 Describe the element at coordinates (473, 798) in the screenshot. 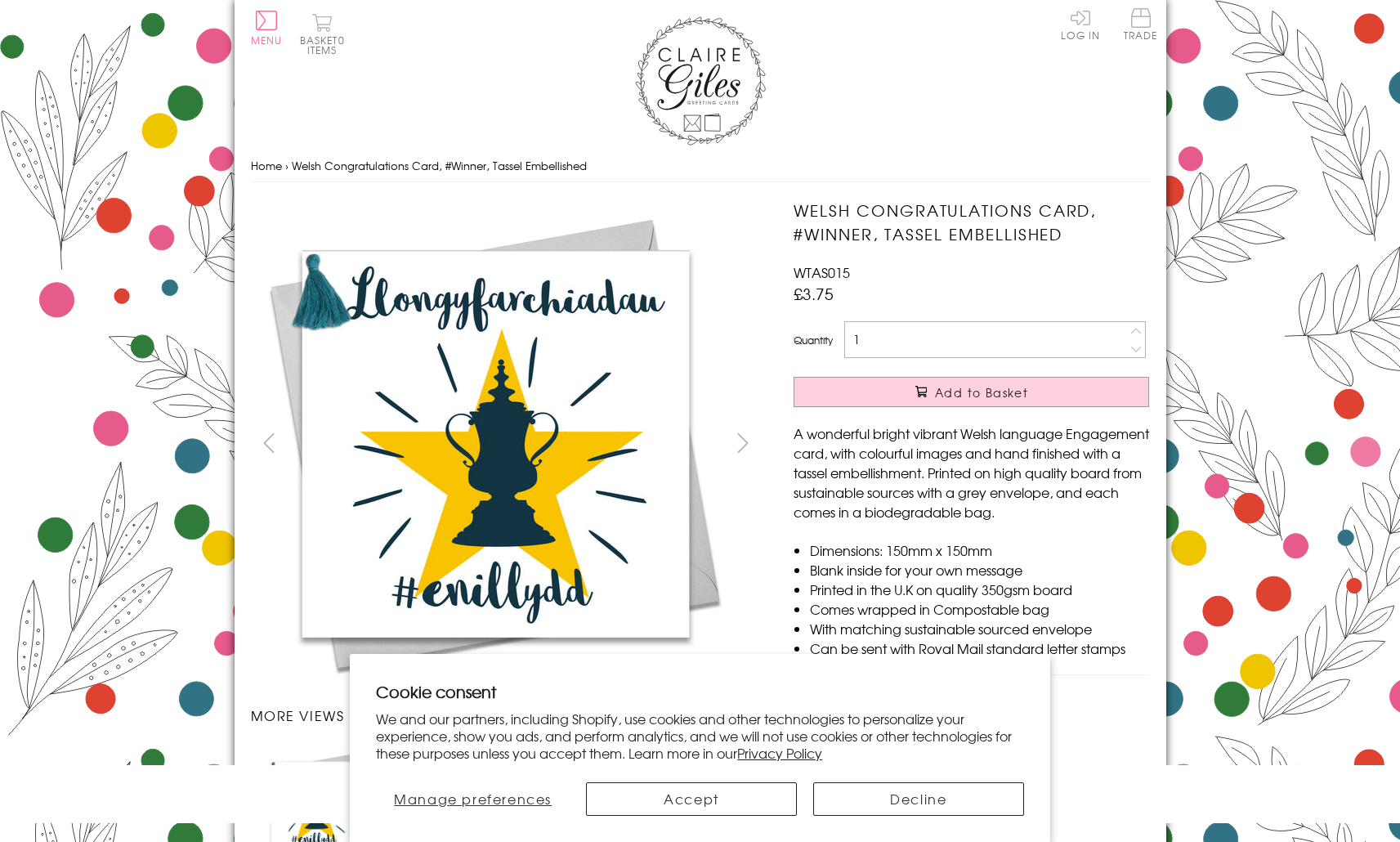

I see `span: Manage preferences` at that location.